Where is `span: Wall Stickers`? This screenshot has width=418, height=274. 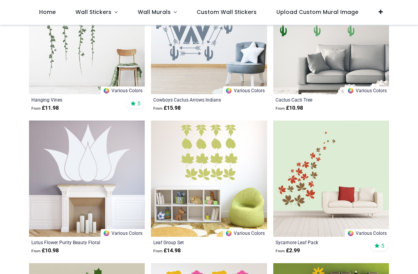
span: Wall Stickers is located at coordinates (93, 12).